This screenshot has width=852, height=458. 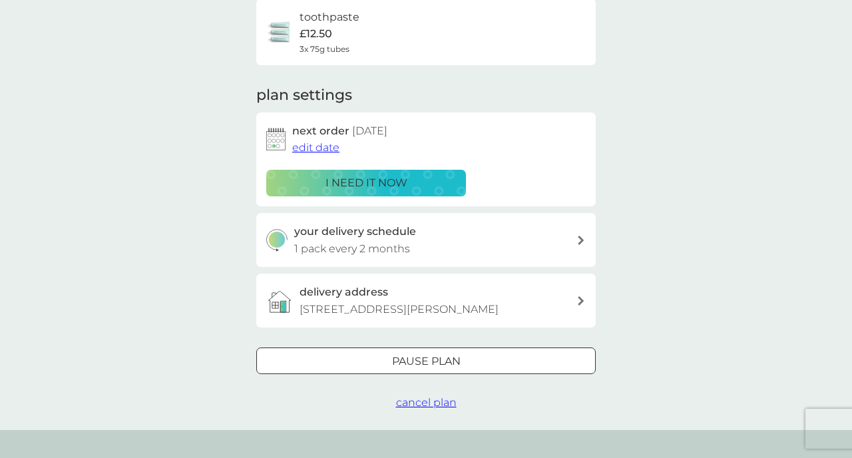 What do you see at coordinates (329, 17) in the screenshot?
I see `h6: toothpaste` at bounding box center [329, 17].